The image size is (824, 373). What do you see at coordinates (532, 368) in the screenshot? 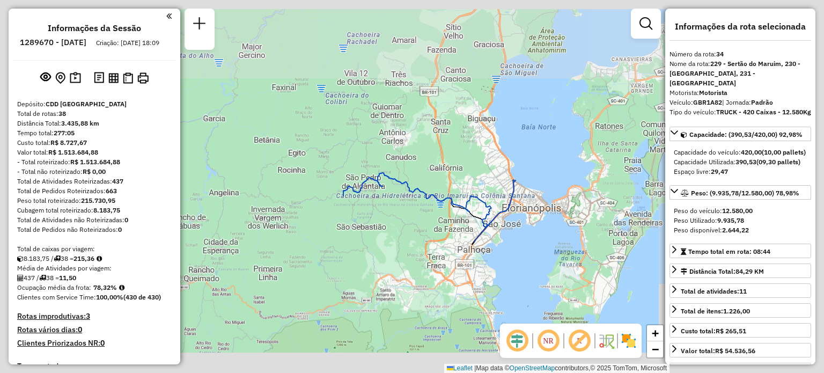
I see `a: OpenStreetMap` at bounding box center [532, 368].